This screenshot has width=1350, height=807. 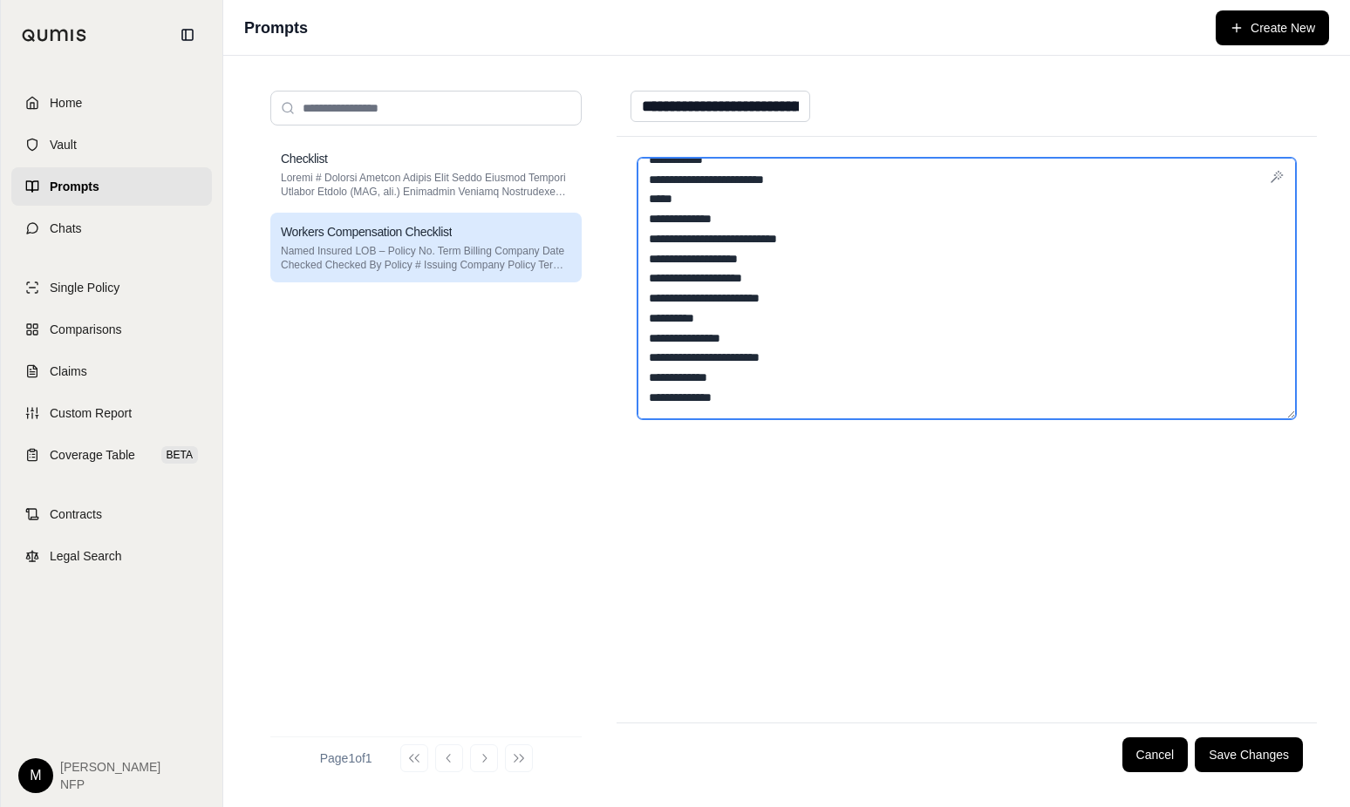 I want to click on a: Home, so click(x=112, y=103).